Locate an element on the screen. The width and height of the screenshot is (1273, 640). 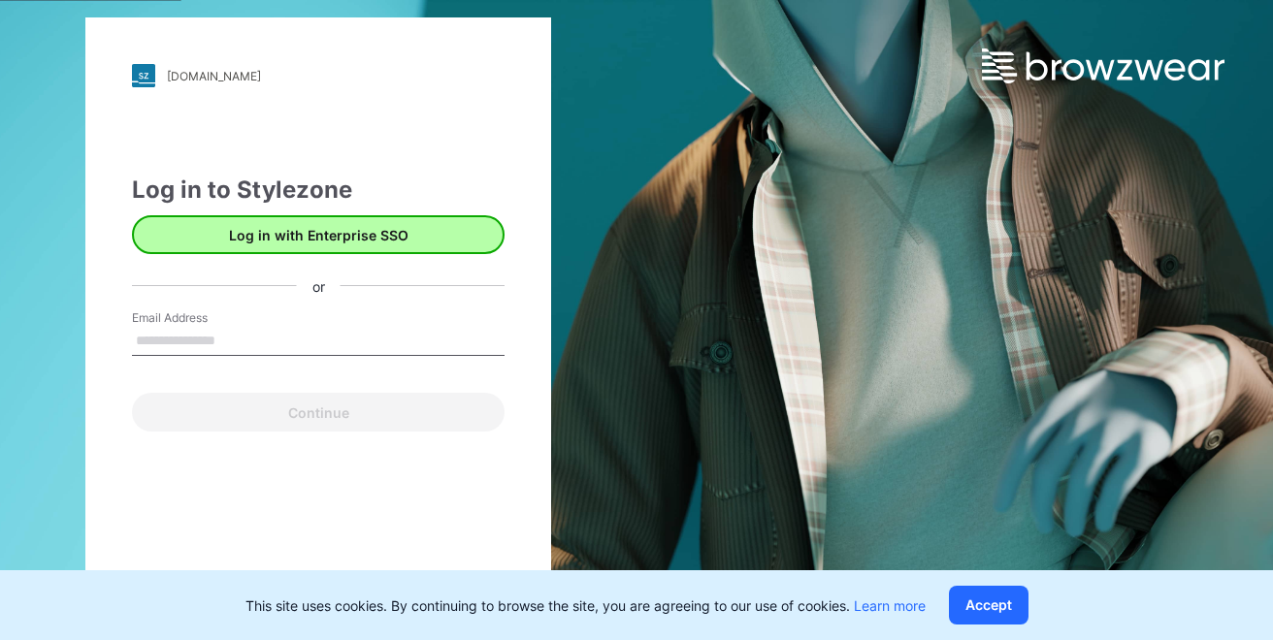
img: browzwear-logo.e42bd6dac1945053ebaf764b6aa21510.svg is located at coordinates (1103, 66).